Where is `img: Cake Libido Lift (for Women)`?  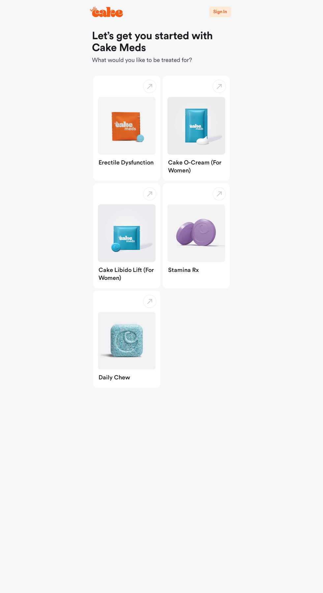
img: Cake Libido Lift (for Women) is located at coordinates (127, 233).